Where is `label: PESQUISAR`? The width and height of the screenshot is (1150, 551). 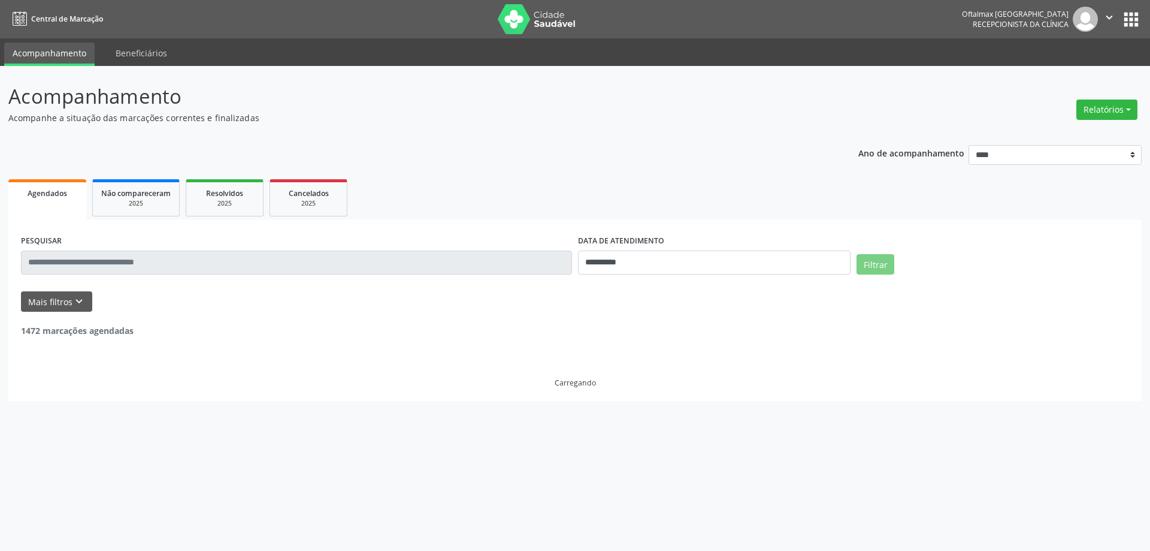 label: PESQUISAR is located at coordinates (41, 241).